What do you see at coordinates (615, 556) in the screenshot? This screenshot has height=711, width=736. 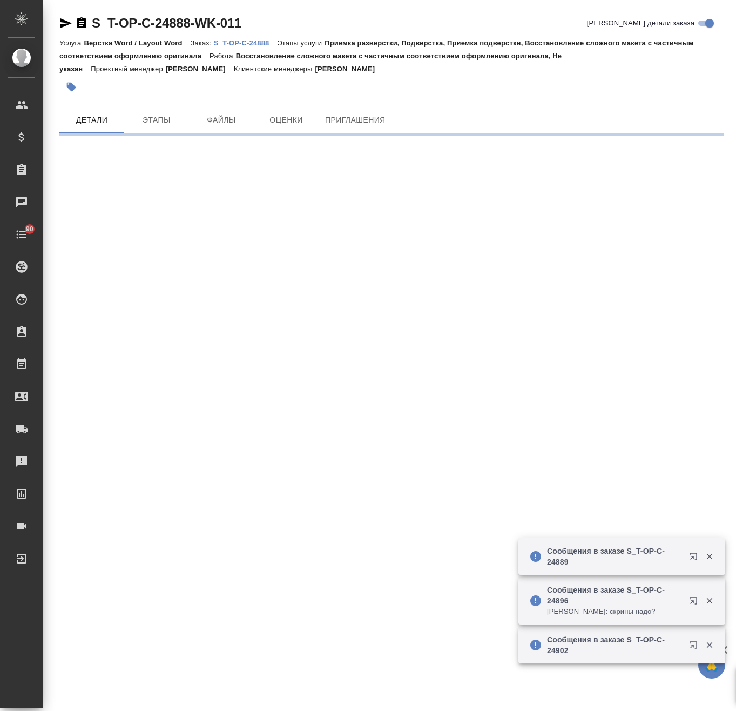 I see `p: Сообщения в заказе S_T-OP-C-24889` at bounding box center [615, 556].